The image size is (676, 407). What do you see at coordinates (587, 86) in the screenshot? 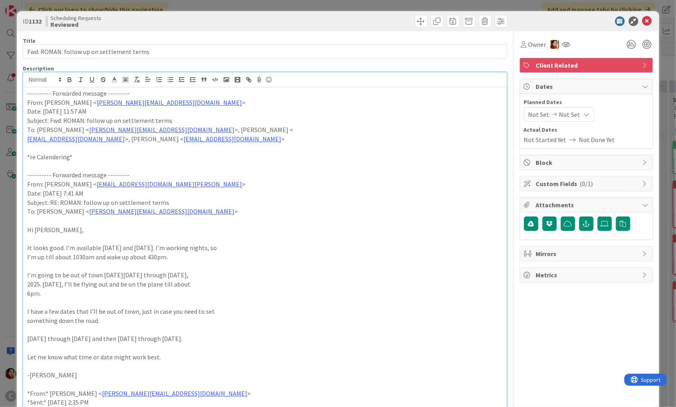
I see `span: Dates` at bounding box center [587, 86].